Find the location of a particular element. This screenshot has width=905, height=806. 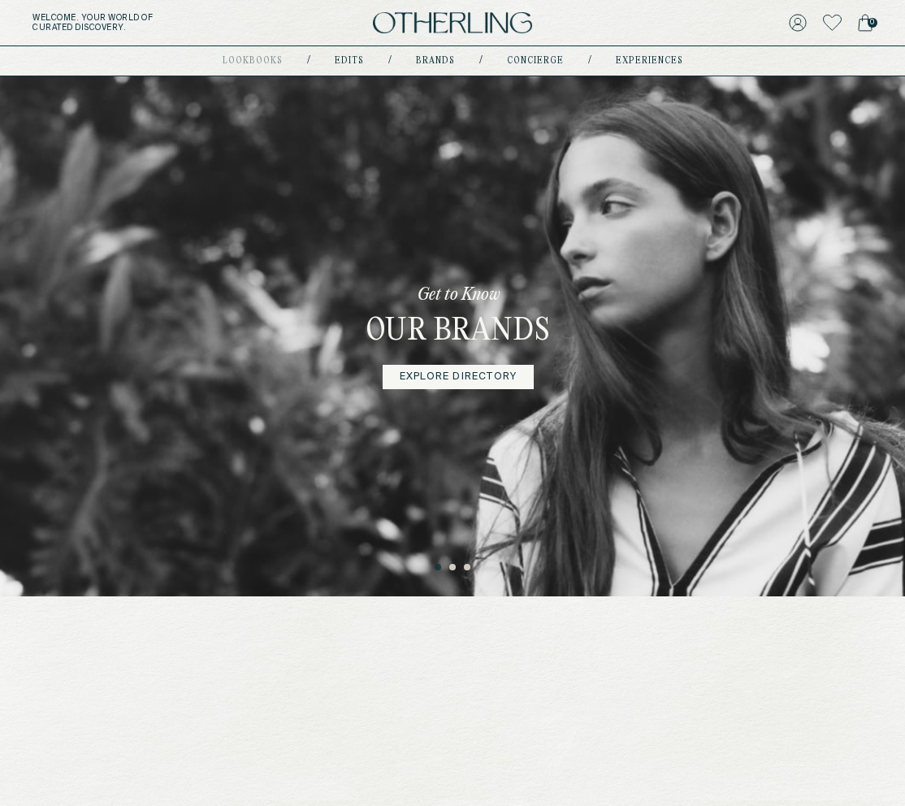

button: 3 is located at coordinates (468, 568).